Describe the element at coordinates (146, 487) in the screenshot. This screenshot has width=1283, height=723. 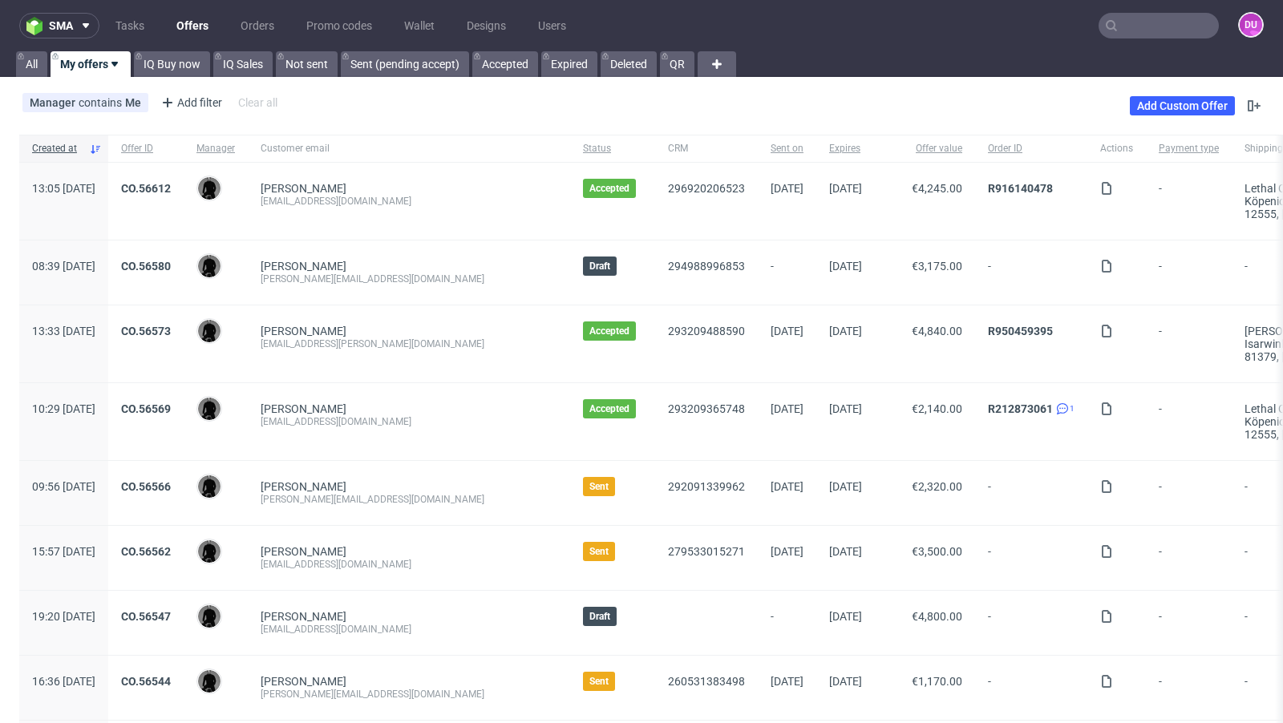
I see `a: CO.56566` at that location.